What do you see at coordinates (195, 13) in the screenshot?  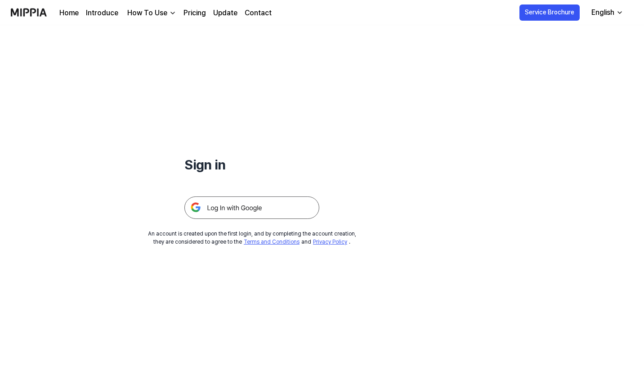 I see `a: Pricing` at bounding box center [195, 13].